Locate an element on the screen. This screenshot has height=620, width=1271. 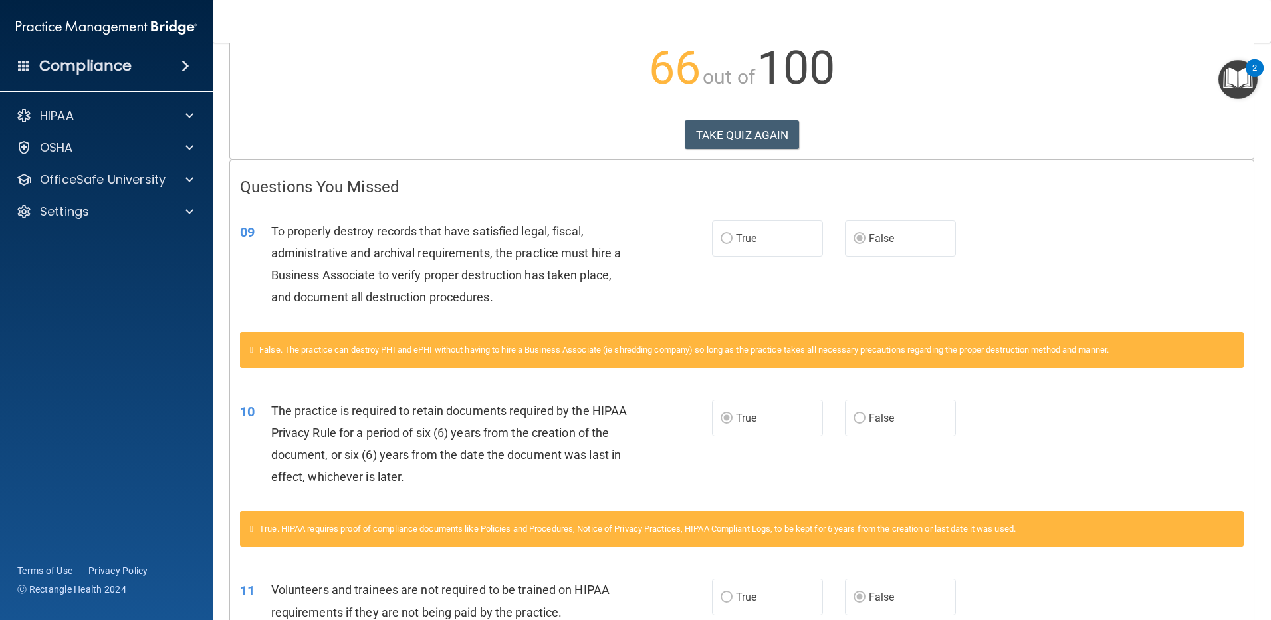
span: The practice is required to retain documents required by the HIPAA Privacy Rule for a period of s... is located at coordinates (450, 444).